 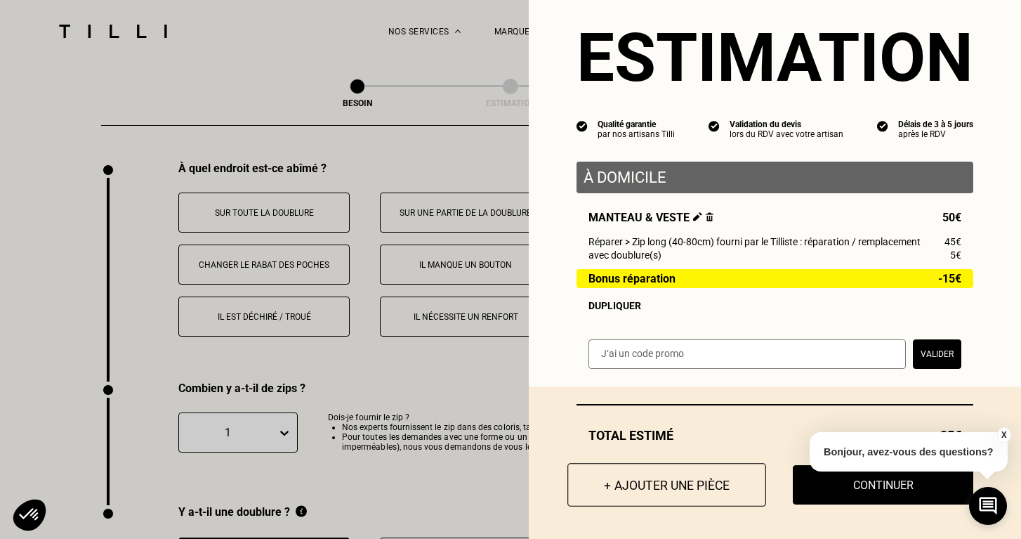 What do you see at coordinates (956, 255) in the screenshot?
I see `span: 5€` at bounding box center [956, 255].